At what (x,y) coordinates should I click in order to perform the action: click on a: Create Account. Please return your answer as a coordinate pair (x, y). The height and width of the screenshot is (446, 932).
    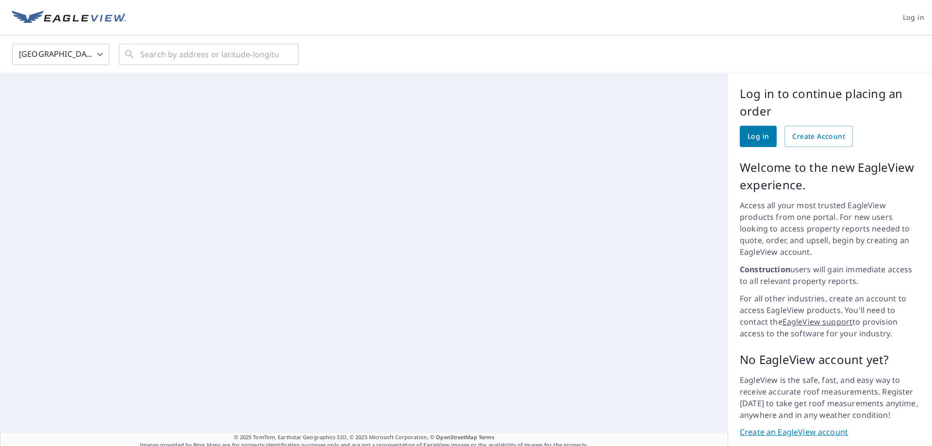
    Looking at the image, I should click on (818, 136).